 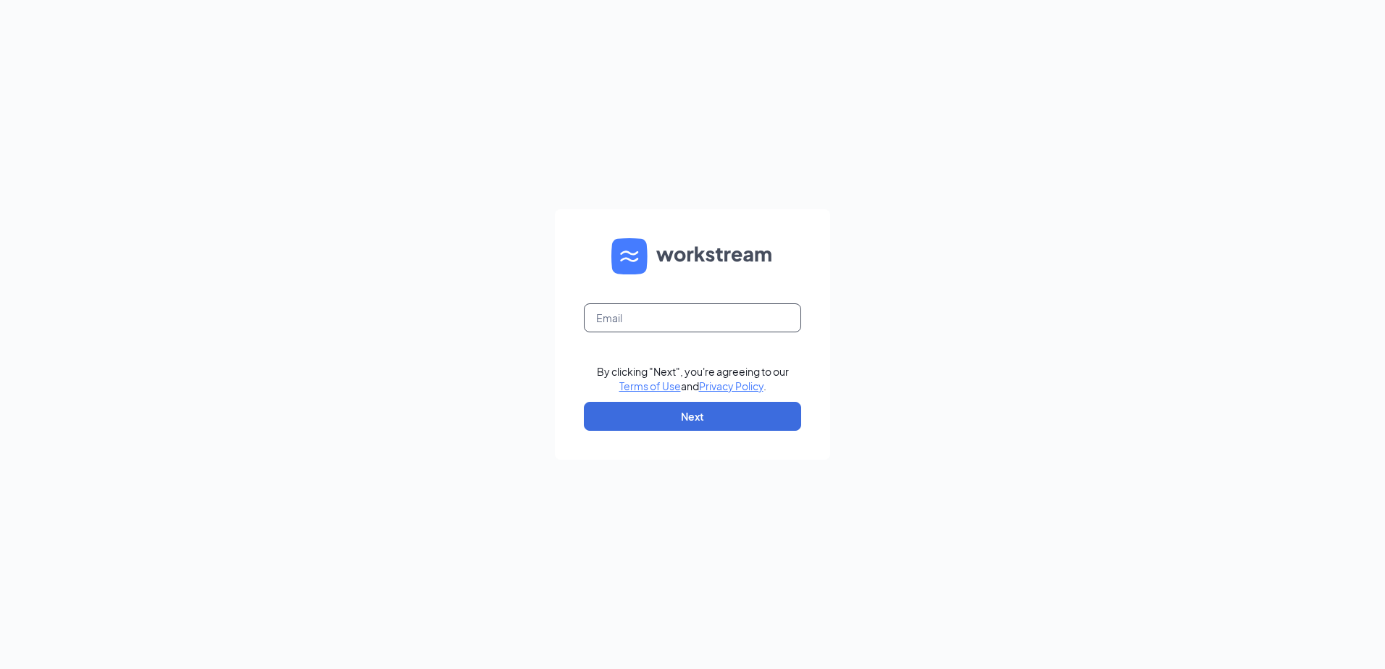 What do you see at coordinates (692, 416) in the screenshot?
I see `button: Next` at bounding box center [692, 416].